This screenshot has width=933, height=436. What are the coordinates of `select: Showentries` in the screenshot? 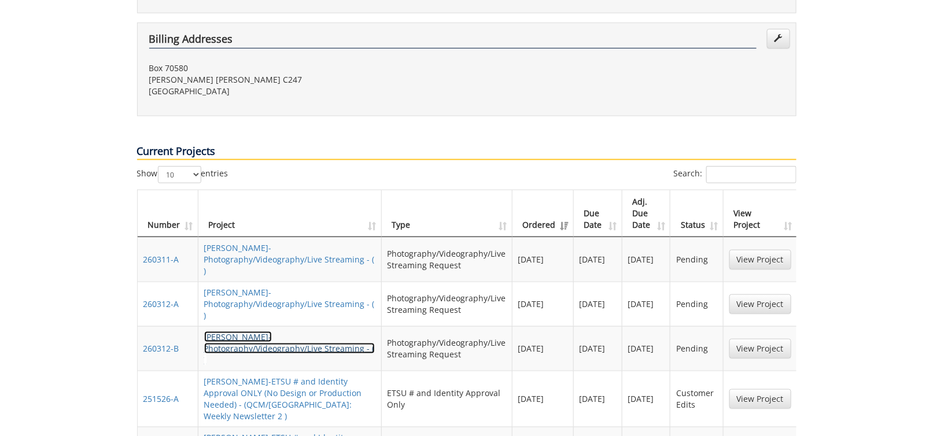 It's located at (179, 175).